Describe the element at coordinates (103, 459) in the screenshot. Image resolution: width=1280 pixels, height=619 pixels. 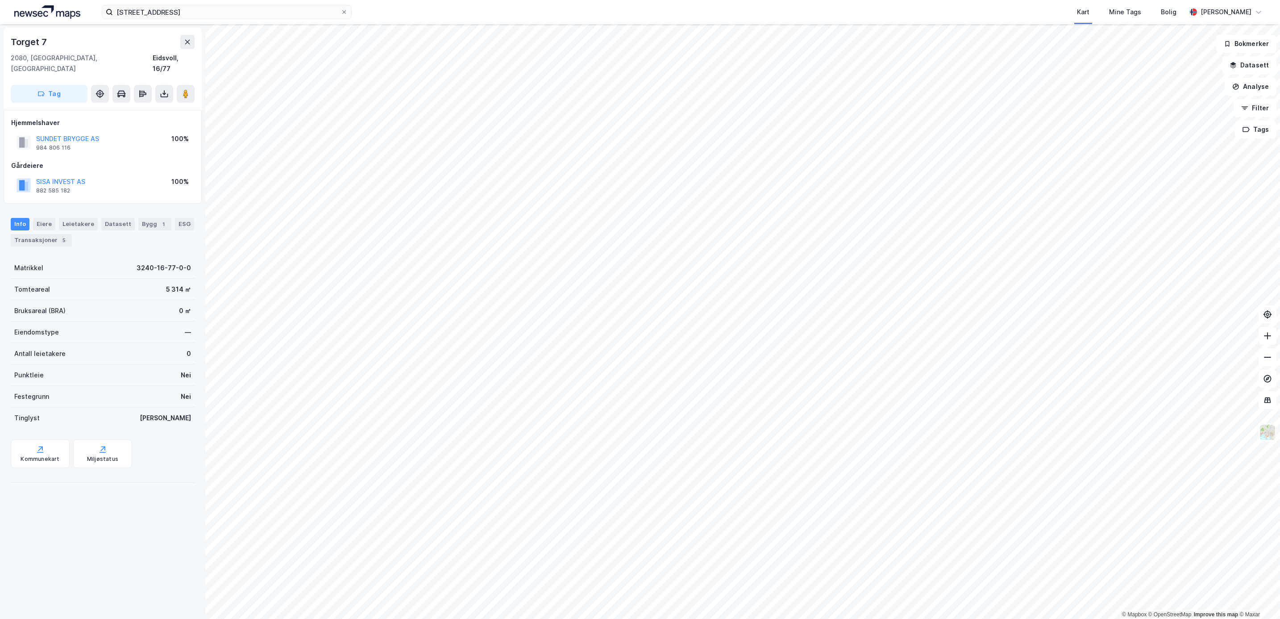
I see `div: Miljøstatus` at that location.